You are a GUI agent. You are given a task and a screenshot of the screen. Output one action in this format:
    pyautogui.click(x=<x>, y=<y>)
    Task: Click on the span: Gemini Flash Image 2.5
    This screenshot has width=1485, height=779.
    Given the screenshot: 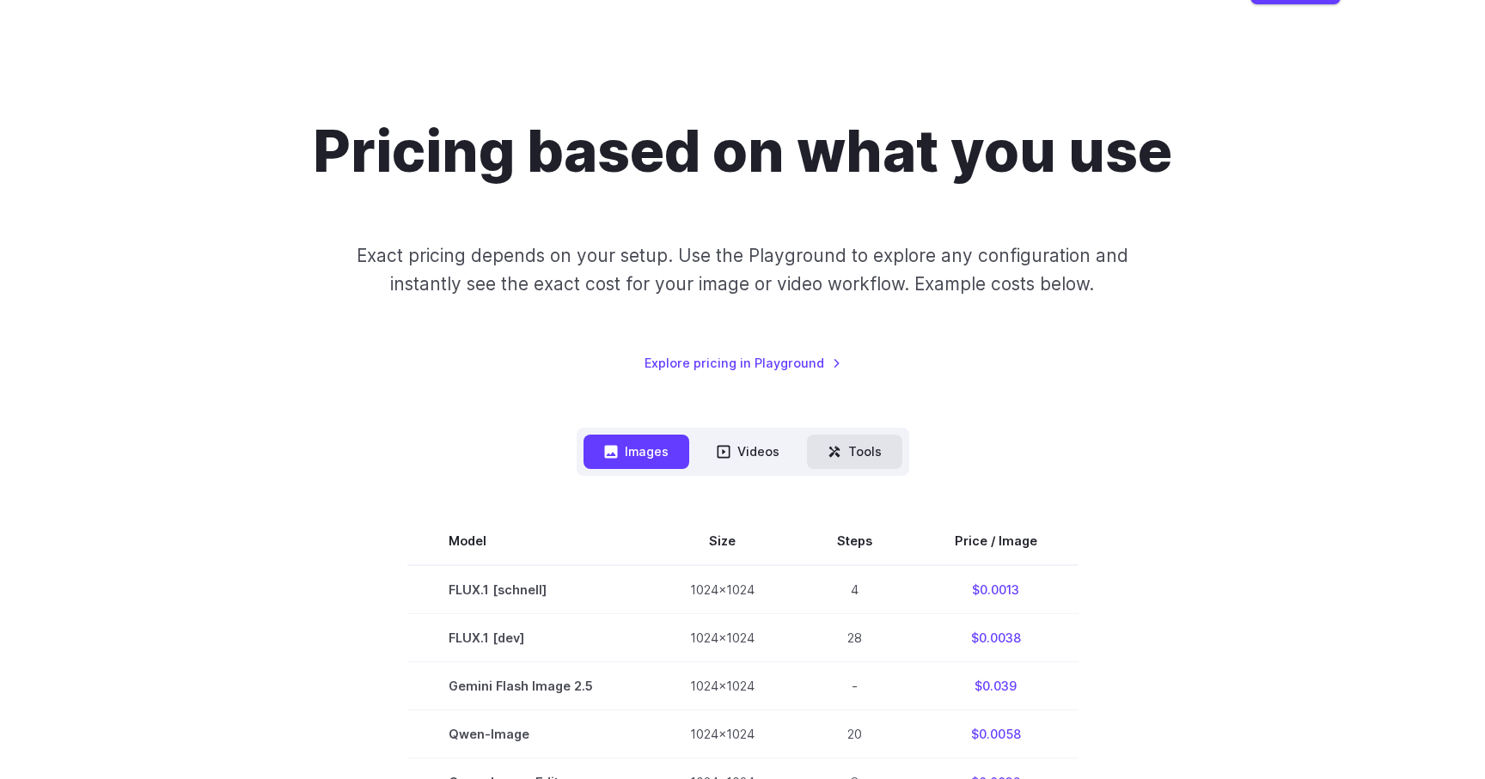 What is the action you would take?
    pyautogui.click(x=528, y=686)
    